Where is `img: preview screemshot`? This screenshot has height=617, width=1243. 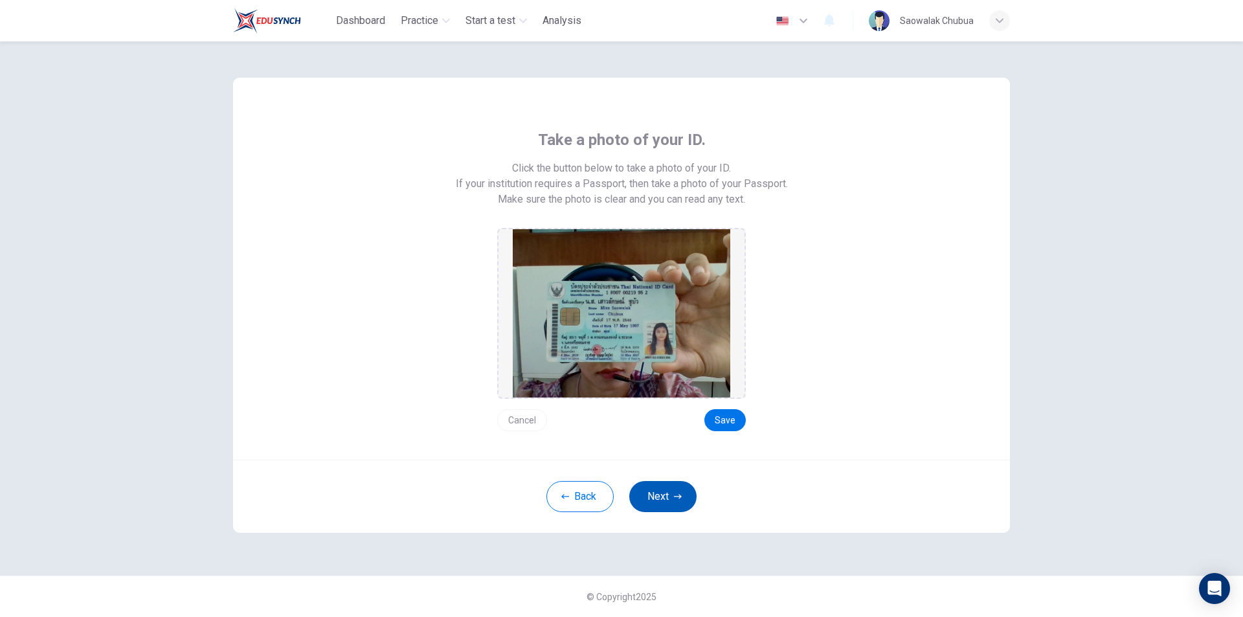 img: preview screemshot is located at coordinates (622, 313).